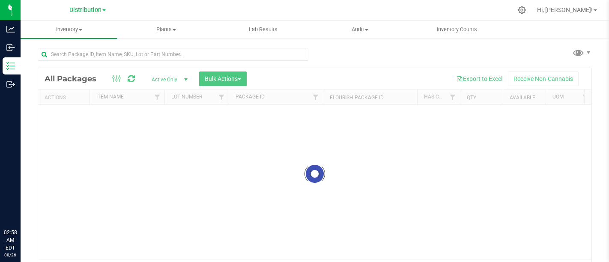 This screenshot has width=609, height=262. What do you see at coordinates (263, 30) in the screenshot?
I see `a: Lab Results` at bounding box center [263, 30].